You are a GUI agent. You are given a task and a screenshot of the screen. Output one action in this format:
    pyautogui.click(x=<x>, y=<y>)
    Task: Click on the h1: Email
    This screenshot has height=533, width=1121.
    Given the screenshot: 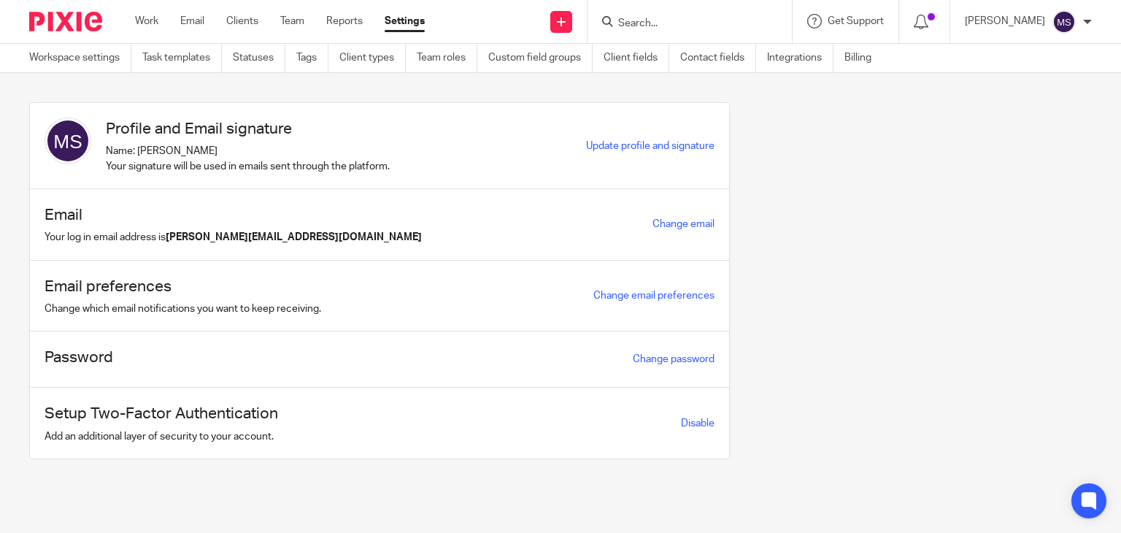 What is the action you would take?
    pyautogui.click(x=233, y=214)
    